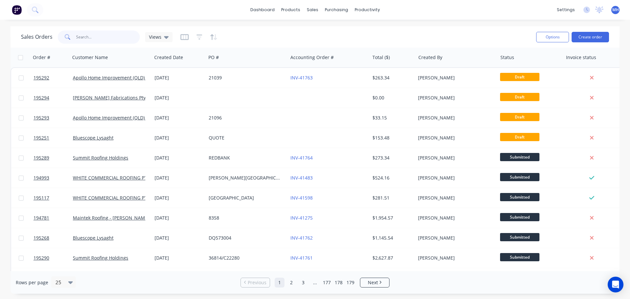 Image resolution: width=630 pixels, height=299 pixels. Describe the element at coordinates (41, 57) in the screenshot. I see `div: Order #` at that location.